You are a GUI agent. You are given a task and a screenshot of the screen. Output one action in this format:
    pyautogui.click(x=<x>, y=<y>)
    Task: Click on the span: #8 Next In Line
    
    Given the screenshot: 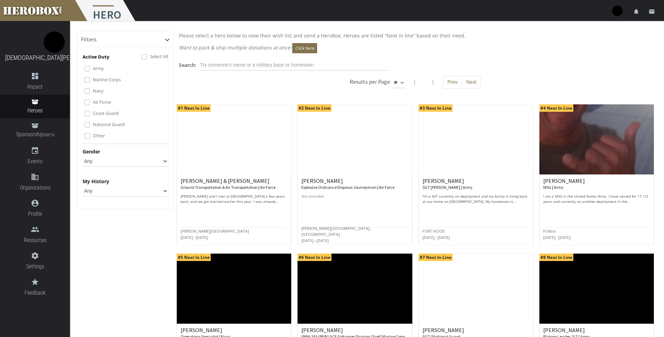 What is the action you would take?
    pyautogui.click(x=556, y=257)
    